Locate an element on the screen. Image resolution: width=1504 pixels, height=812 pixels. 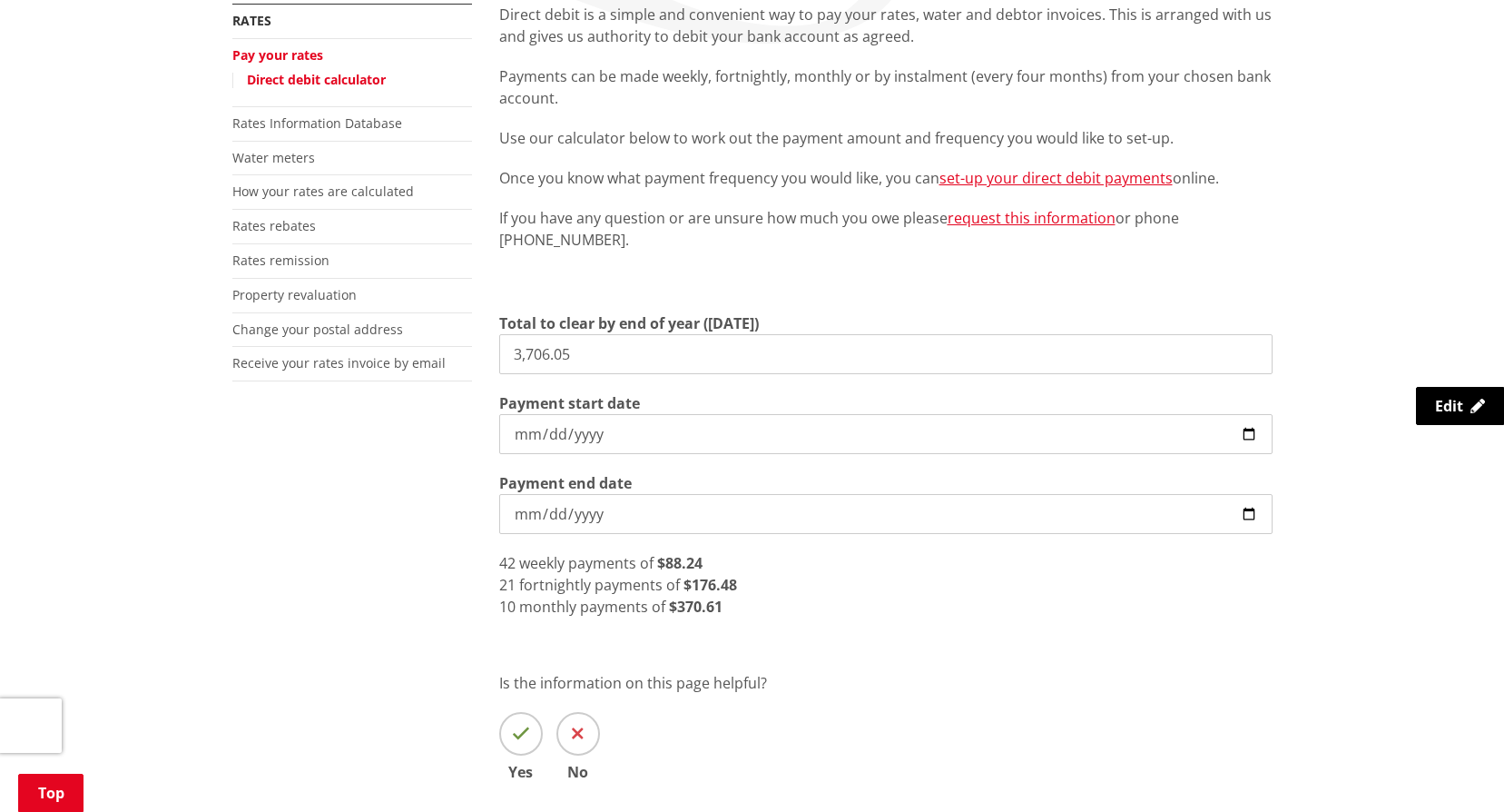
a: Top is located at coordinates (51, 792).